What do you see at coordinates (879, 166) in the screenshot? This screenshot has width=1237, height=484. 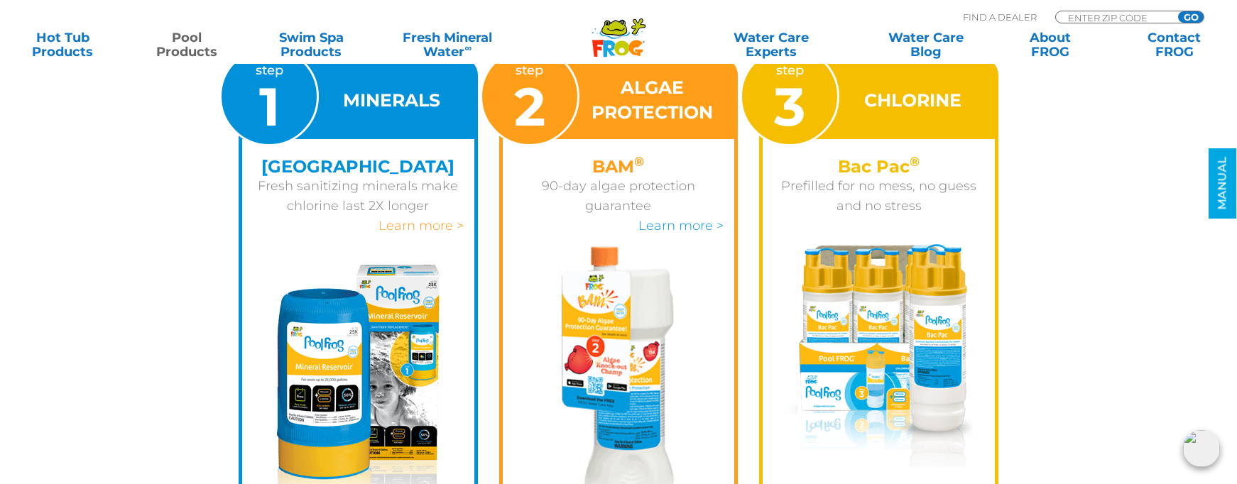 I see `h4: Bac Pac` at bounding box center [879, 166].